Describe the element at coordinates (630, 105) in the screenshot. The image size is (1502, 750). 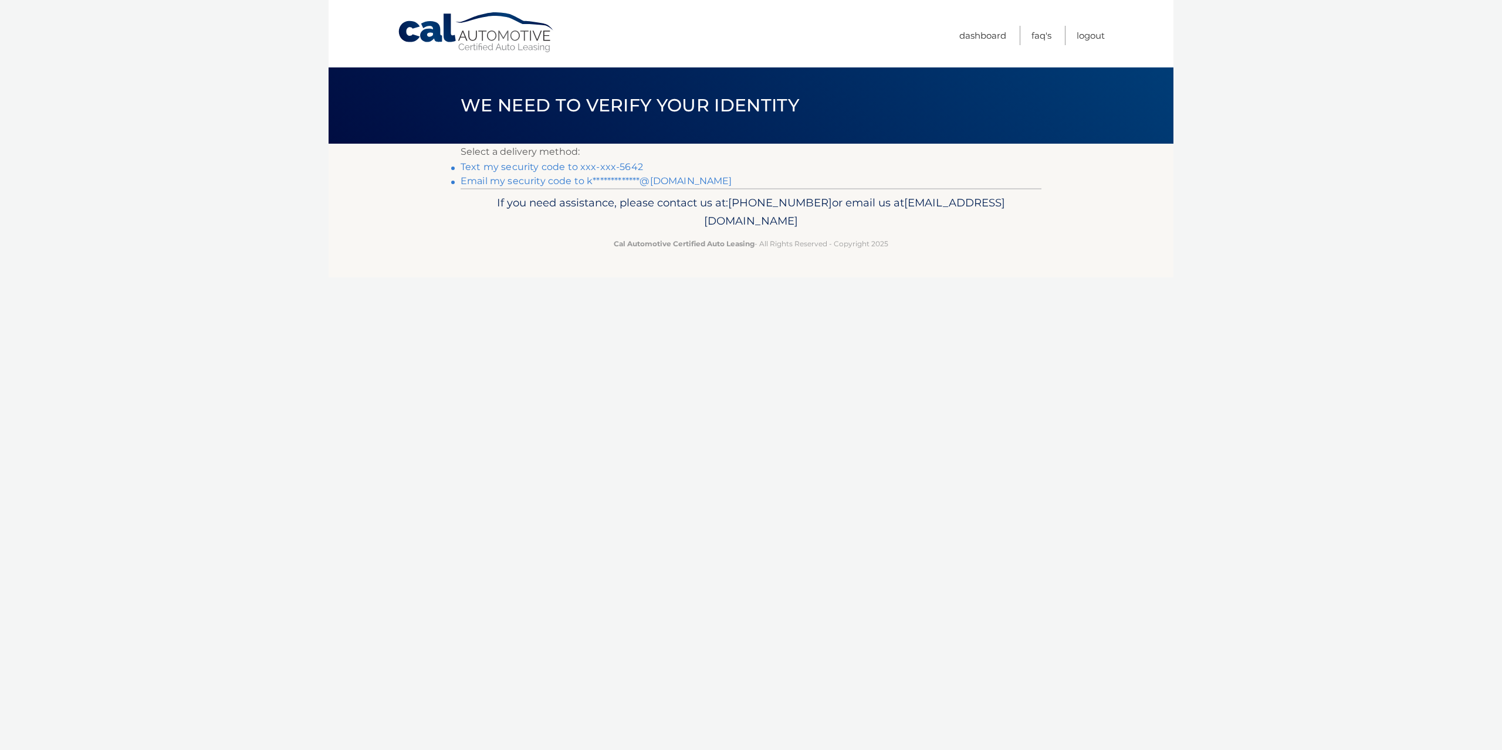
I see `span: We need to verify your identity` at that location.